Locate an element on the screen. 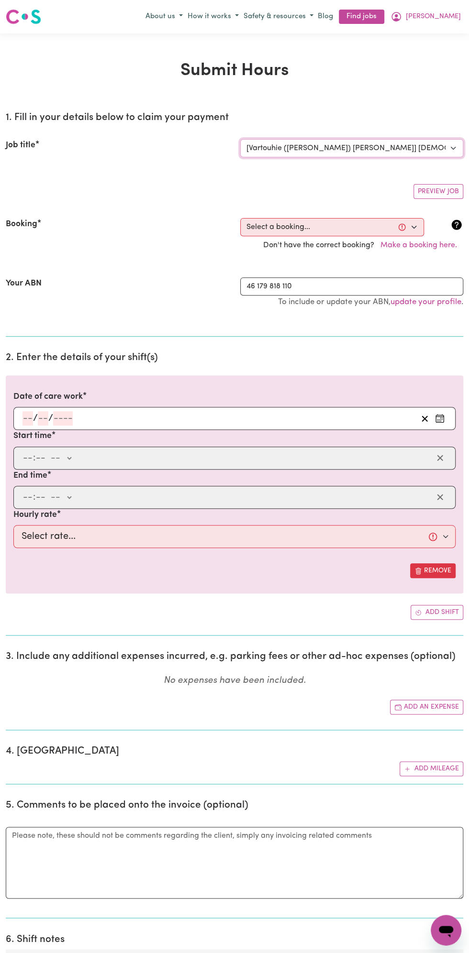 Image resolution: width=469 pixels, height=953 pixels. button: About us is located at coordinates (164, 17).